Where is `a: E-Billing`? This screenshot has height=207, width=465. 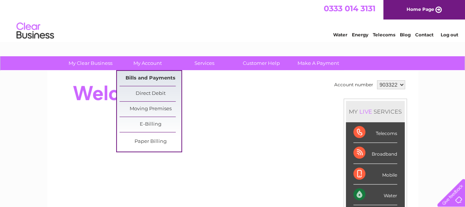
a: E-Billing is located at coordinates (150, 124).